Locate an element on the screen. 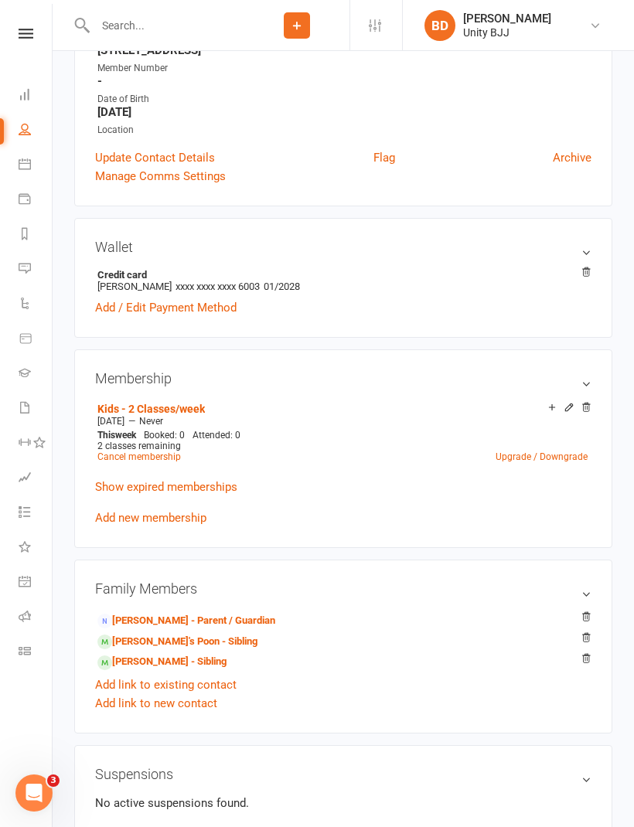 Image resolution: width=634 pixels, height=827 pixels. div: BD is located at coordinates (440, 25).